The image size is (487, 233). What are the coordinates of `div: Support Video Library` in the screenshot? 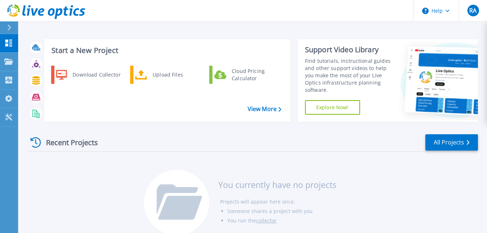 It's located at (349, 50).